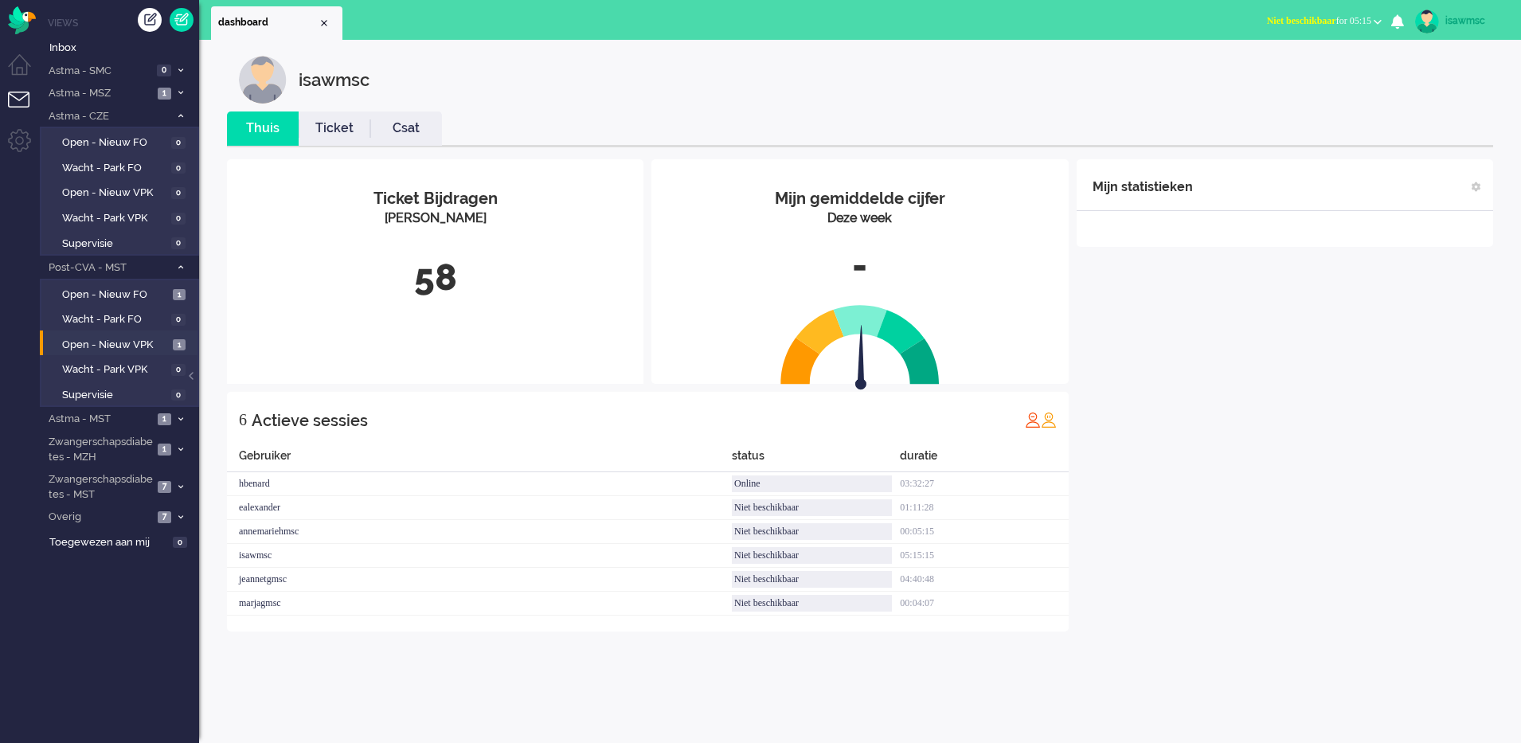 This screenshot has height=743, width=1521. Describe the element at coordinates (122, 344) in the screenshot. I see `a: Open - Nieuw VPK 1` at that location.